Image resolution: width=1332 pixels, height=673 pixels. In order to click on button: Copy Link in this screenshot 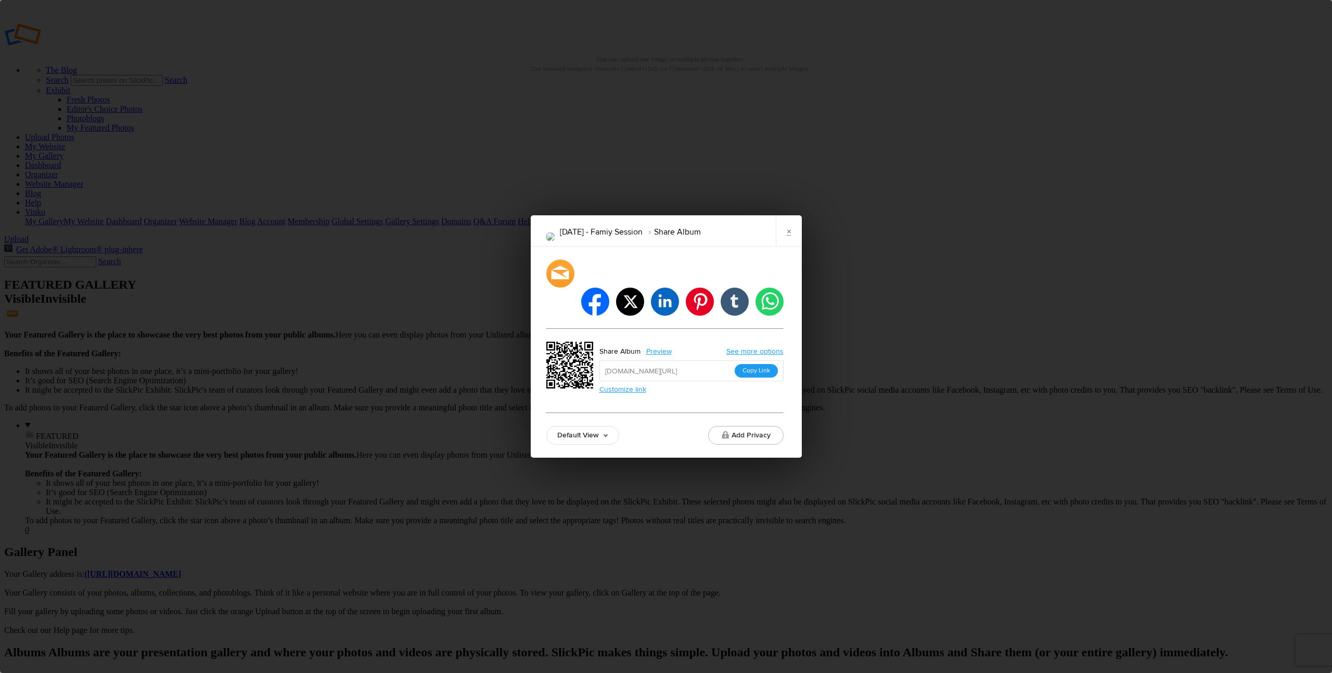, I will do `click(756, 371)`.